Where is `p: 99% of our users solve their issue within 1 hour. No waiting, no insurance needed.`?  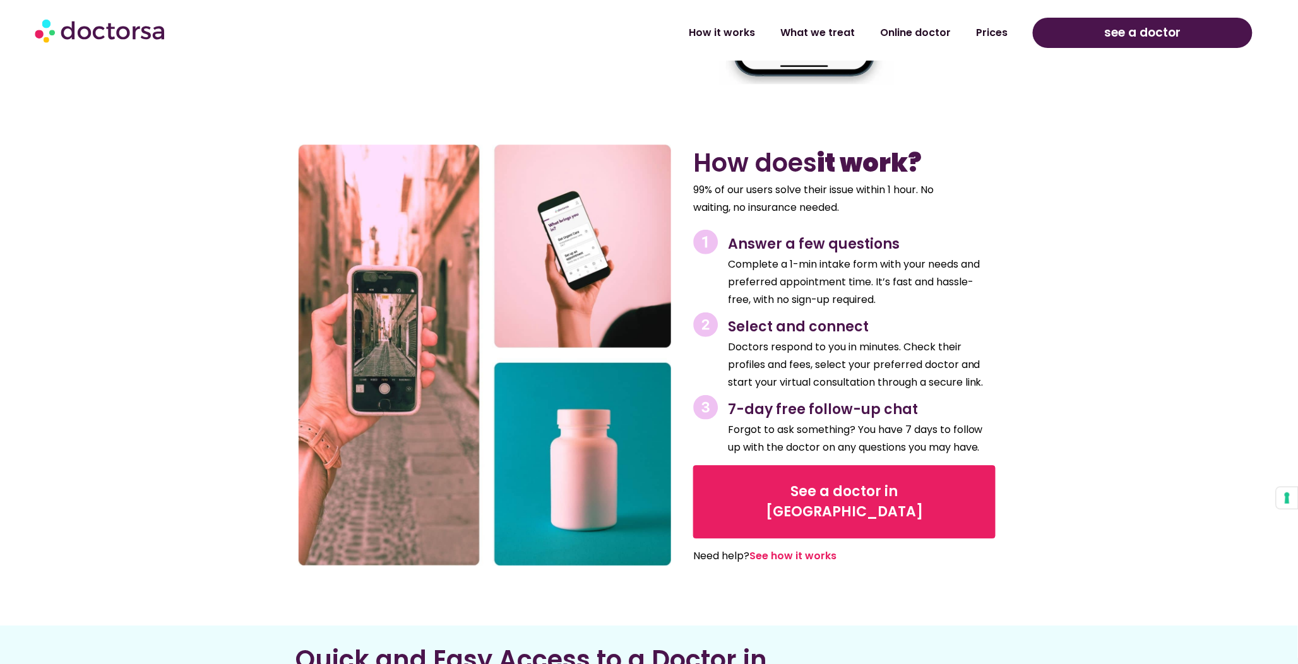
p: 99% of our users solve their issue within 1 hour. No waiting, no insurance needed. is located at coordinates (829, 199).